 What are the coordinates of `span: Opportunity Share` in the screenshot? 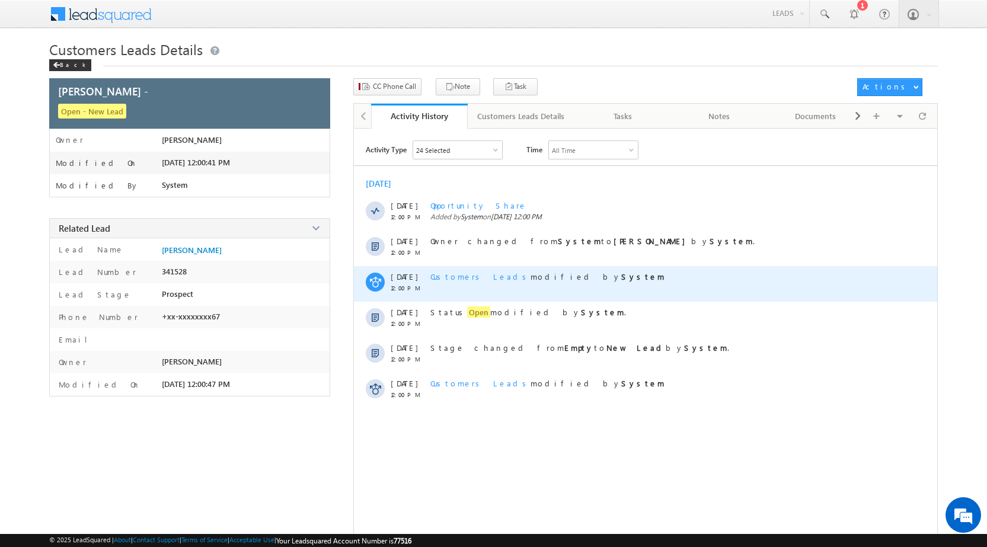 It's located at (478, 205).